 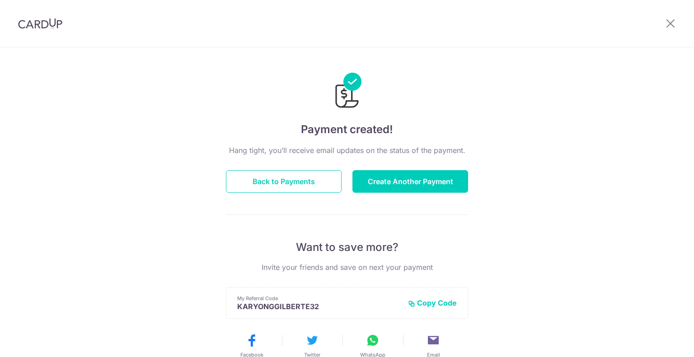 I want to click on p: KARYONGGILBERTE32, so click(x=319, y=307).